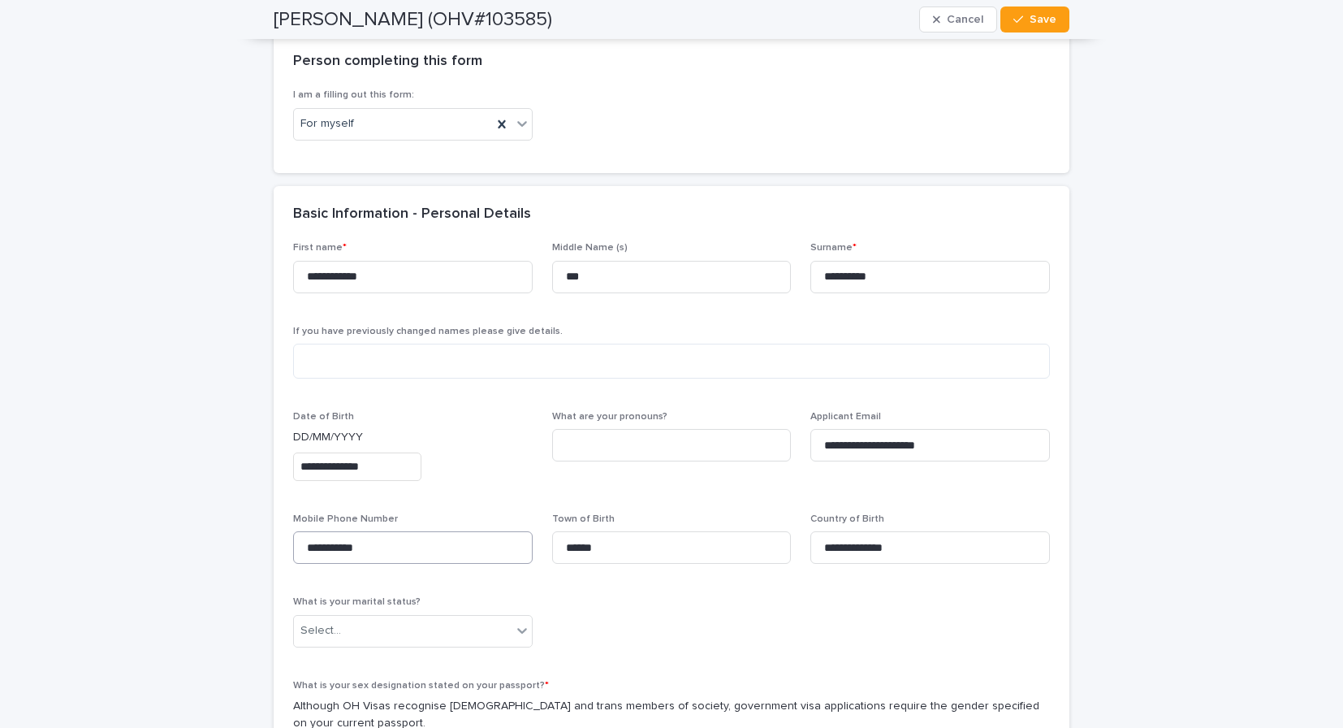 Image resolution: width=1343 pixels, height=728 pixels. What do you see at coordinates (965, 19) in the screenshot?
I see `span: Cancel` at bounding box center [965, 19].